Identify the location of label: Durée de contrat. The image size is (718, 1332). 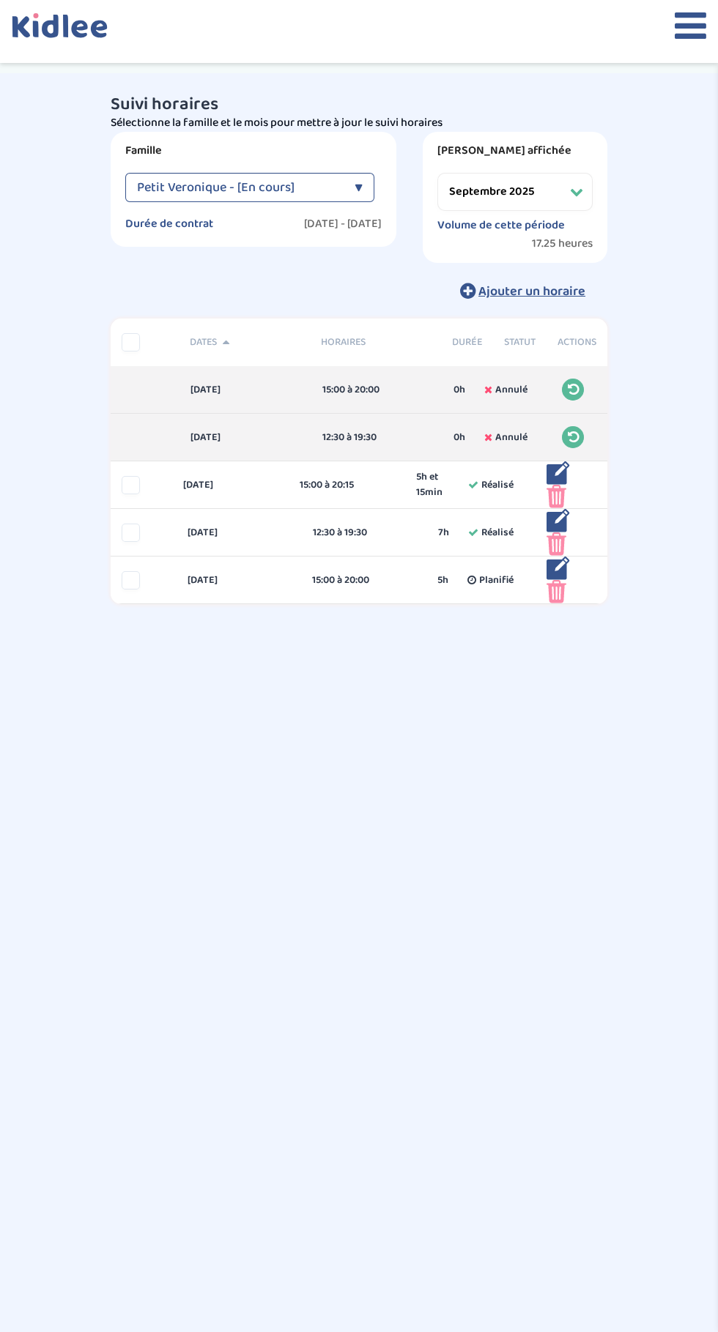
(169, 224).